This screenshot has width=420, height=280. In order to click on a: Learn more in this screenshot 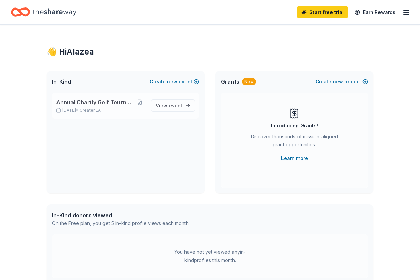, I will do `click(294, 158)`.